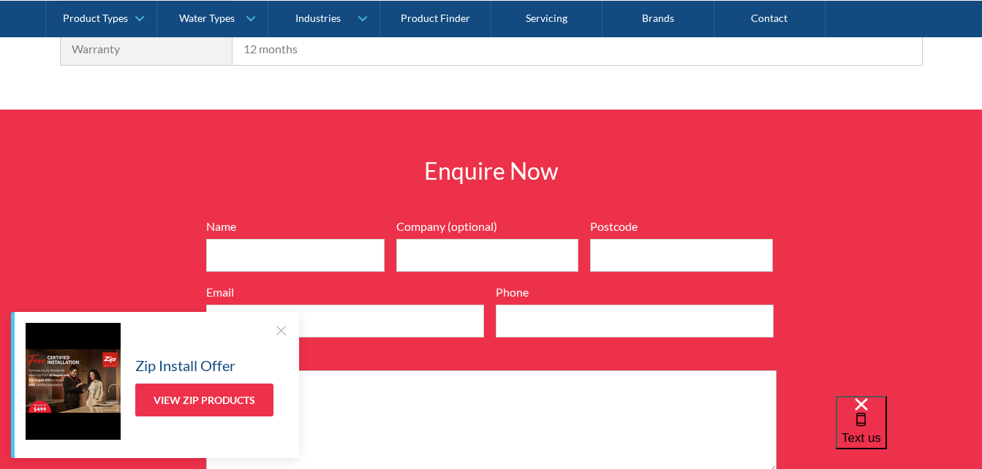  What do you see at coordinates (577, 49) in the screenshot?
I see `div: 12 months` at bounding box center [577, 49].